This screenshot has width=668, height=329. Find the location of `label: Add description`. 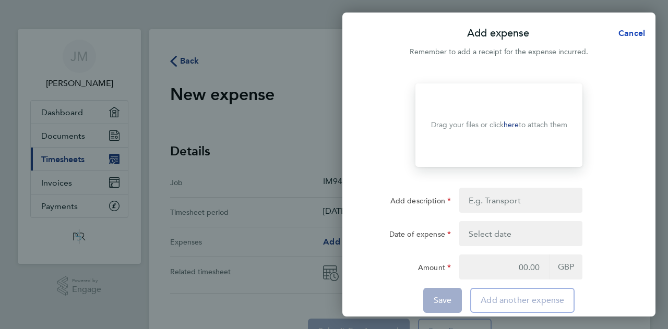

label: Add description is located at coordinates (421, 202).